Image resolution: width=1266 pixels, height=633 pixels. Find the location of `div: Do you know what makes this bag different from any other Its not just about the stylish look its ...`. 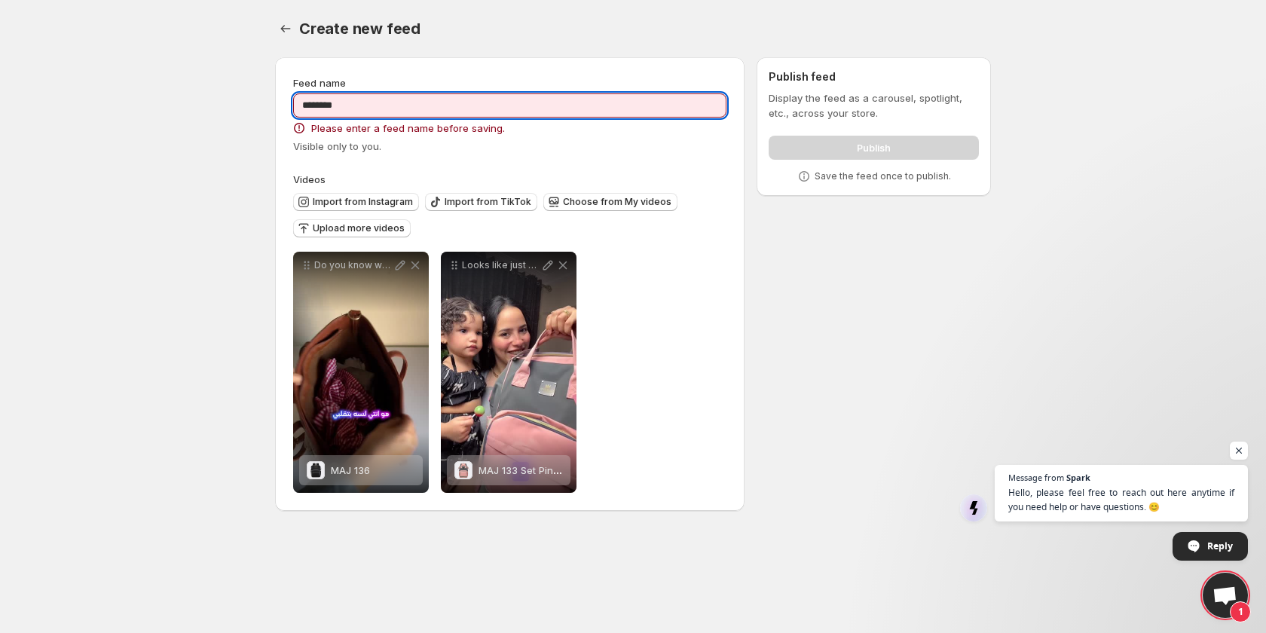

div: Do you know what makes this bag different from any other Its not just about the stylish look its ... is located at coordinates (361, 372).